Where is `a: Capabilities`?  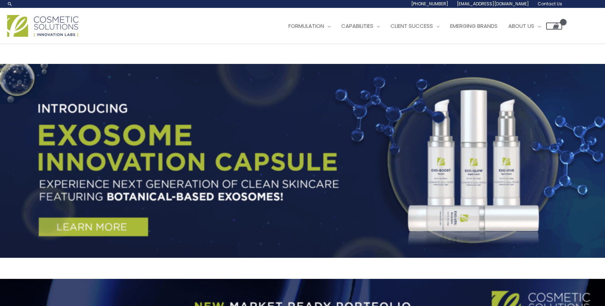 a: Capabilities is located at coordinates (361, 26).